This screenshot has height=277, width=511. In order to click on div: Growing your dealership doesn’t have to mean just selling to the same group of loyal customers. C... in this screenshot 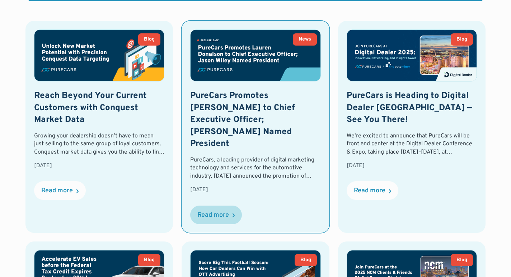, I will do `click(99, 144)`.